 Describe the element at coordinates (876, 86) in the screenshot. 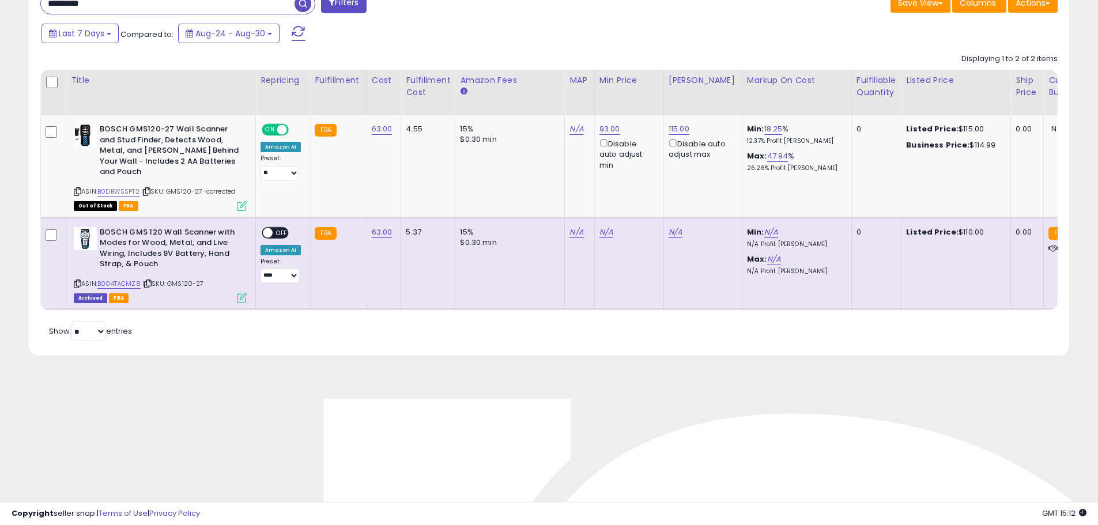

I see `div: Fulfillable Quantity` at that location.